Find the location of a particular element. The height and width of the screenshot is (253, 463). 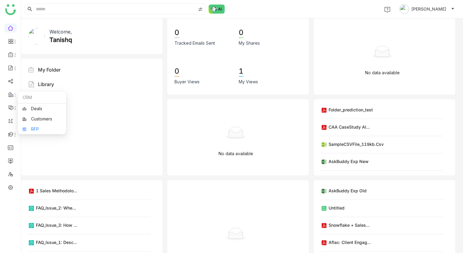

a: RFP is located at coordinates (42, 129).